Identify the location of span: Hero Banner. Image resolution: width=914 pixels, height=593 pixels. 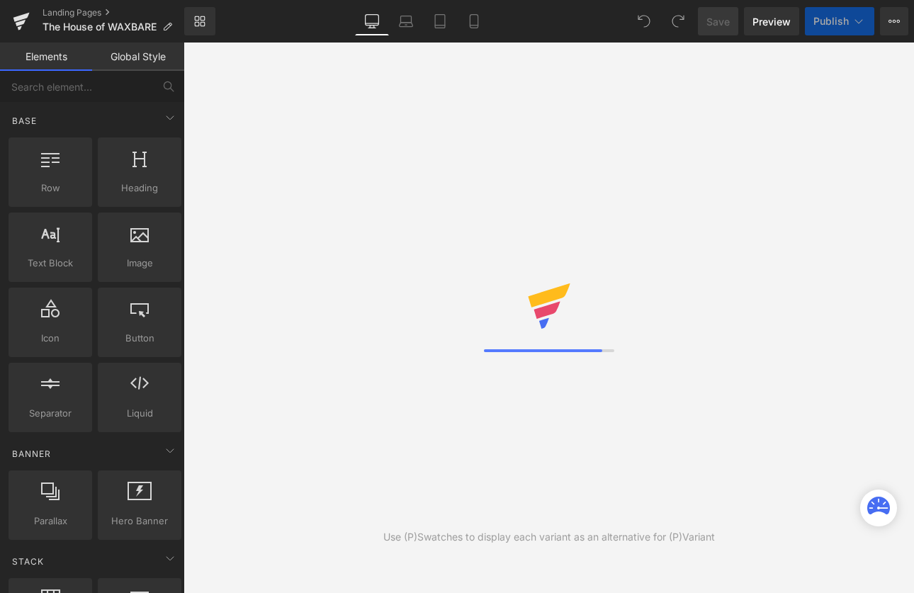
(140, 521).